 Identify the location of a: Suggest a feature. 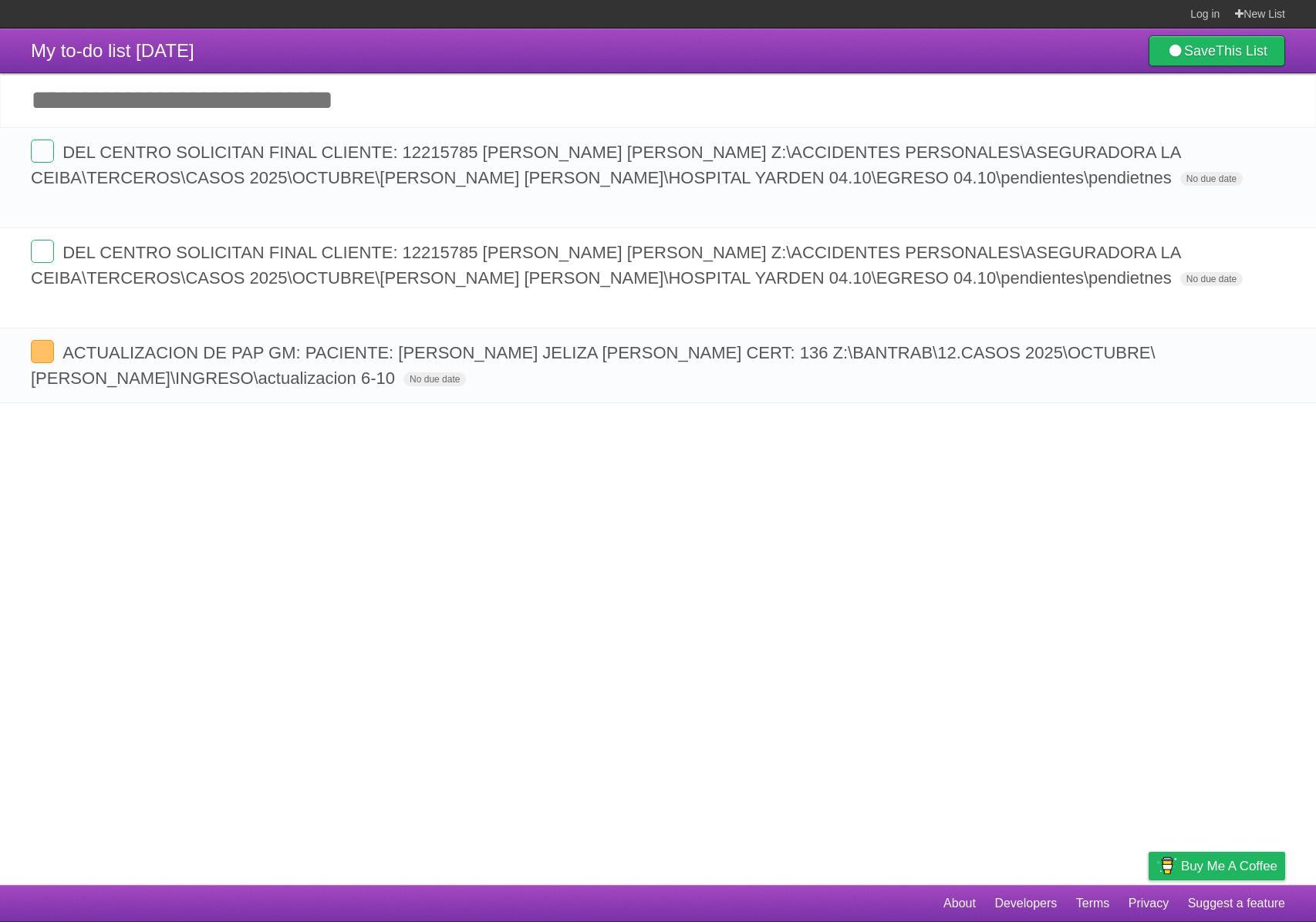
(1237, 904).